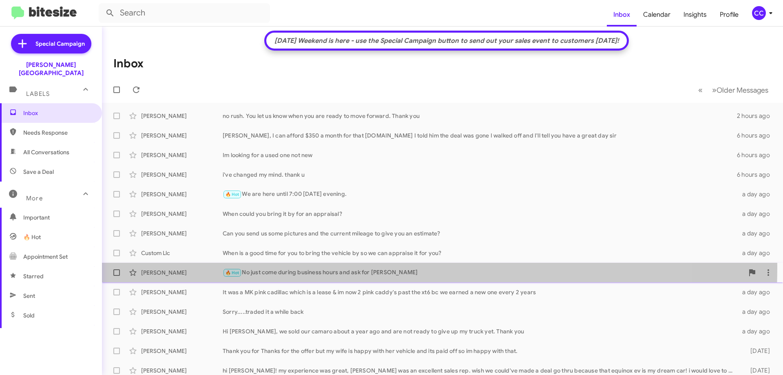 Image resolution: width=783 pixels, height=375 pixels. What do you see at coordinates (182, 253) in the screenshot?
I see `div: Custom Llc` at bounding box center [182, 253].